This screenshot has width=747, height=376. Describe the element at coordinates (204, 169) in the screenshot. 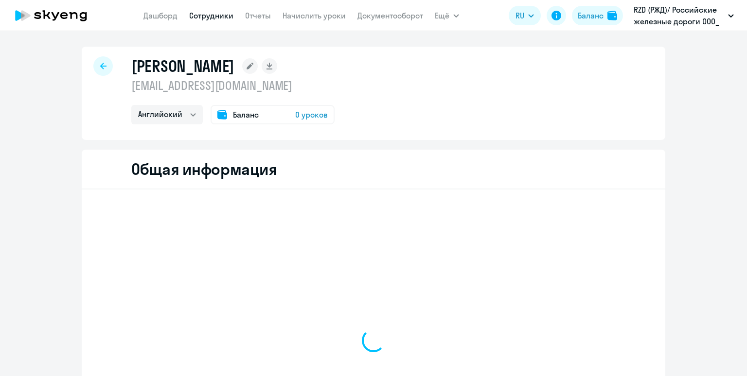

I see `h2: Общая информация` at that location.